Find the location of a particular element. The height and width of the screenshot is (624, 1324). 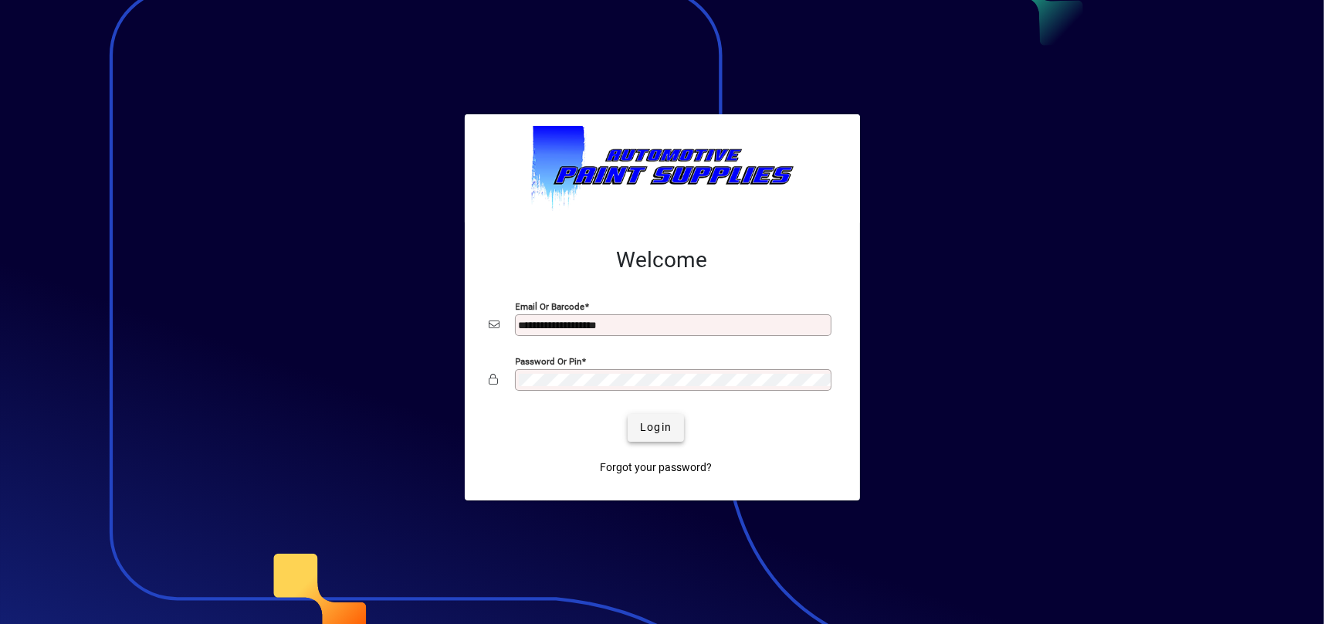

h2: Welcome is located at coordinates (662, 260).